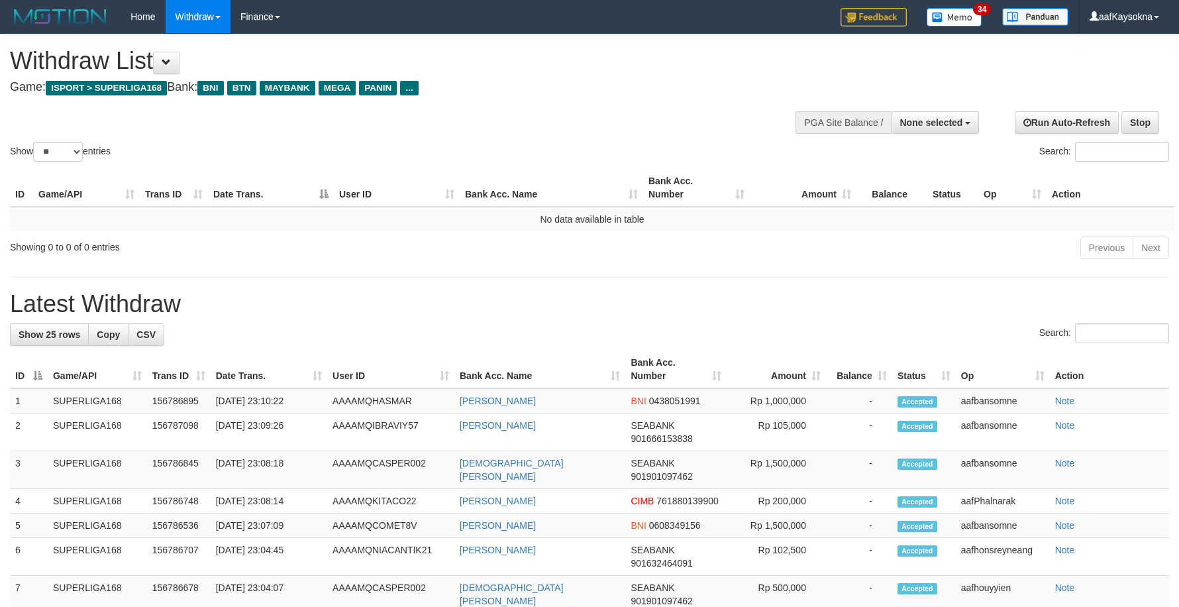 The image size is (1179, 607). What do you see at coordinates (1104, 333) in the screenshot?
I see `label: Search:` at bounding box center [1104, 333].